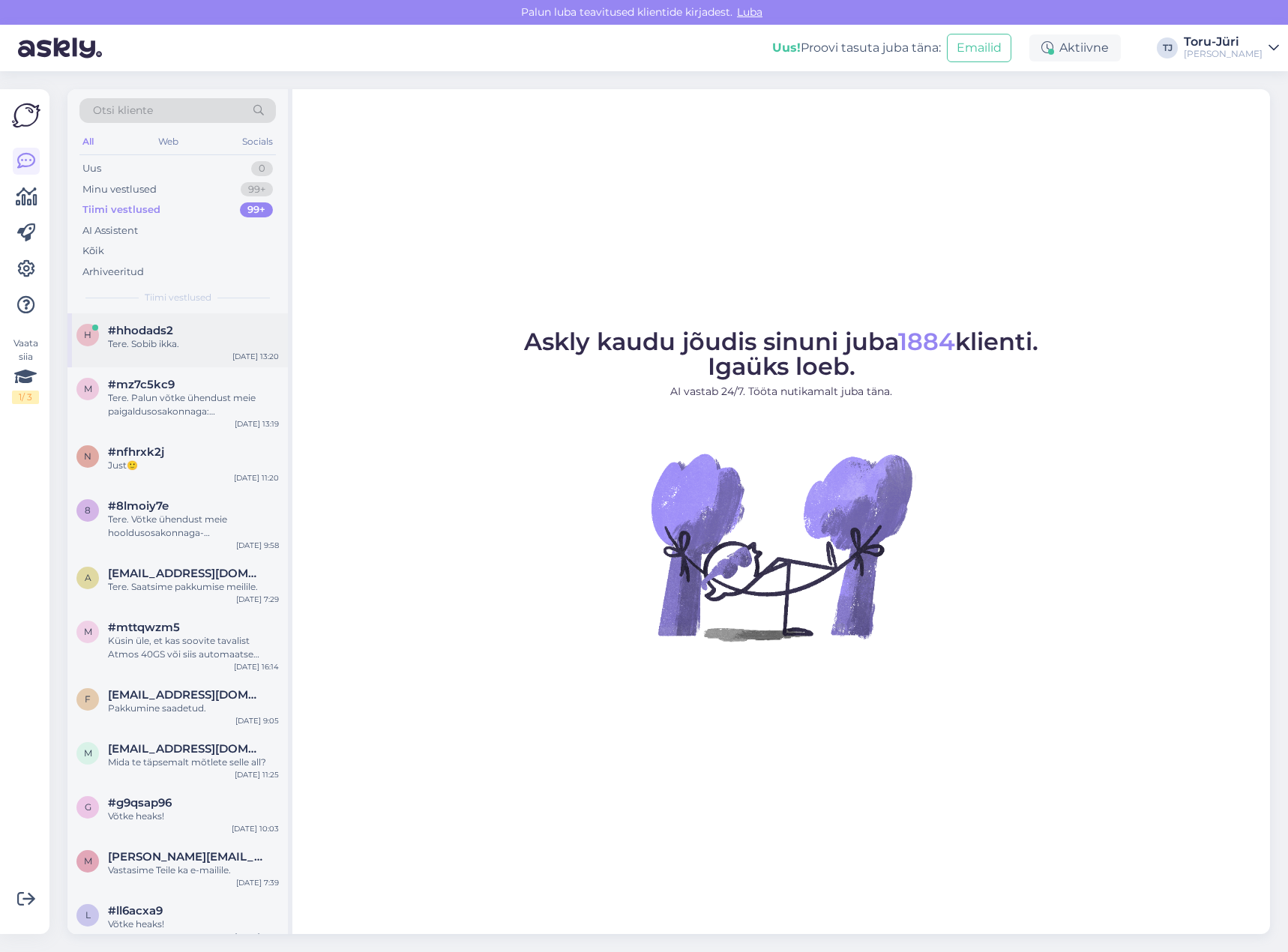 Image resolution: width=1288 pixels, height=952 pixels. I want to click on div: Aktiivne, so click(1075, 48).